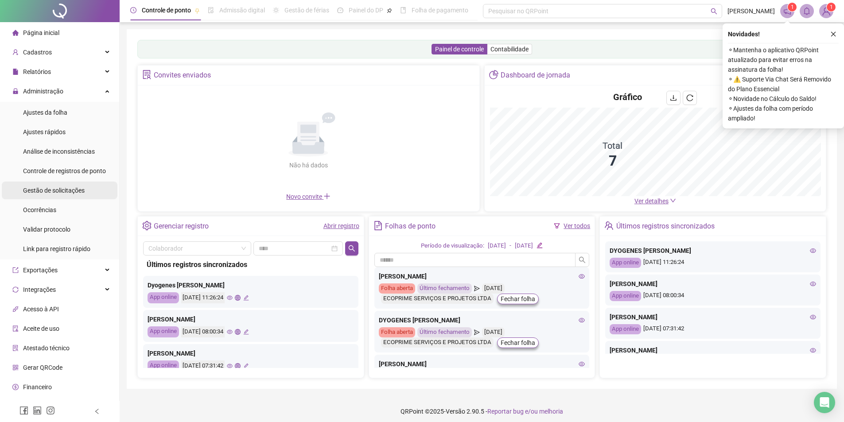 This screenshot has width=844, height=422. What do you see at coordinates (455, 411) in the screenshot?
I see `span: Versão` at bounding box center [455, 411].